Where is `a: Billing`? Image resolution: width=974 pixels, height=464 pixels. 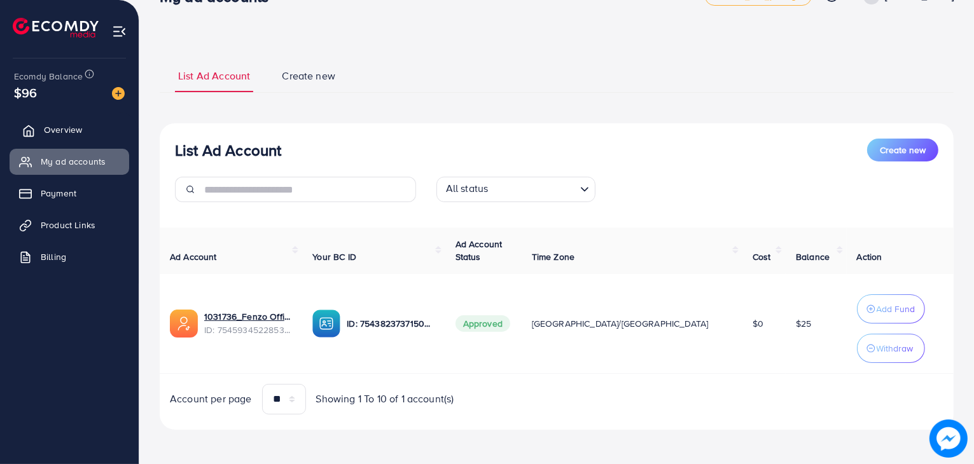 a: Billing is located at coordinates (69, 257).